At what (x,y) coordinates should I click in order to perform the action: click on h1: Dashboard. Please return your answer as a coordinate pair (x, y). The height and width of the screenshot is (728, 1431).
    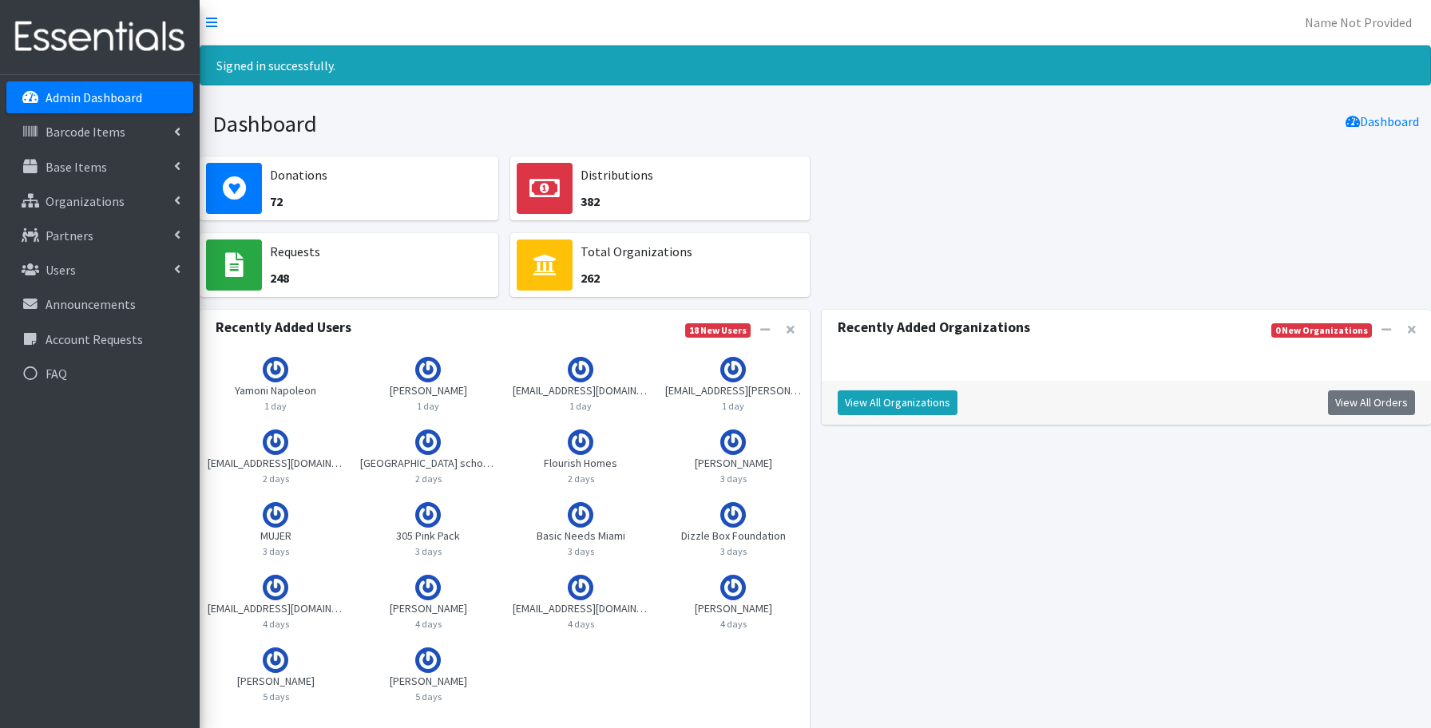
    Looking at the image, I should click on (511, 124).